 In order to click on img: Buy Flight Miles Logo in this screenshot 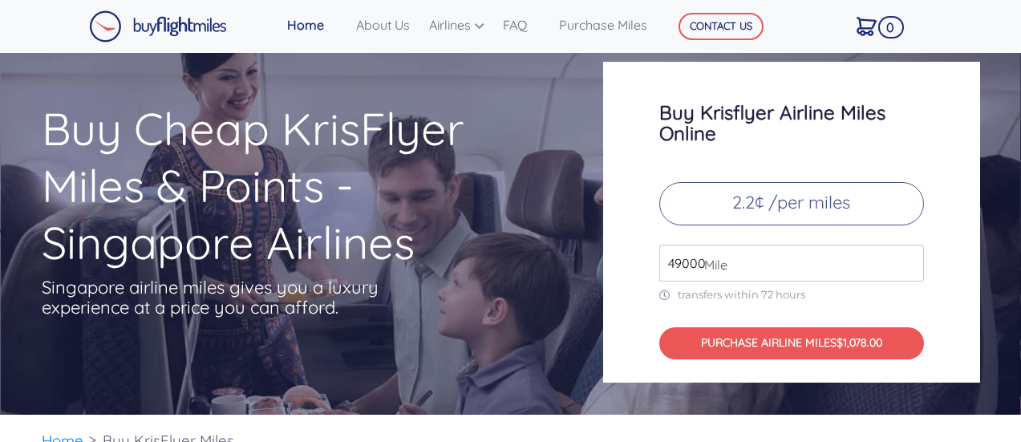, I will do `click(158, 26)`.